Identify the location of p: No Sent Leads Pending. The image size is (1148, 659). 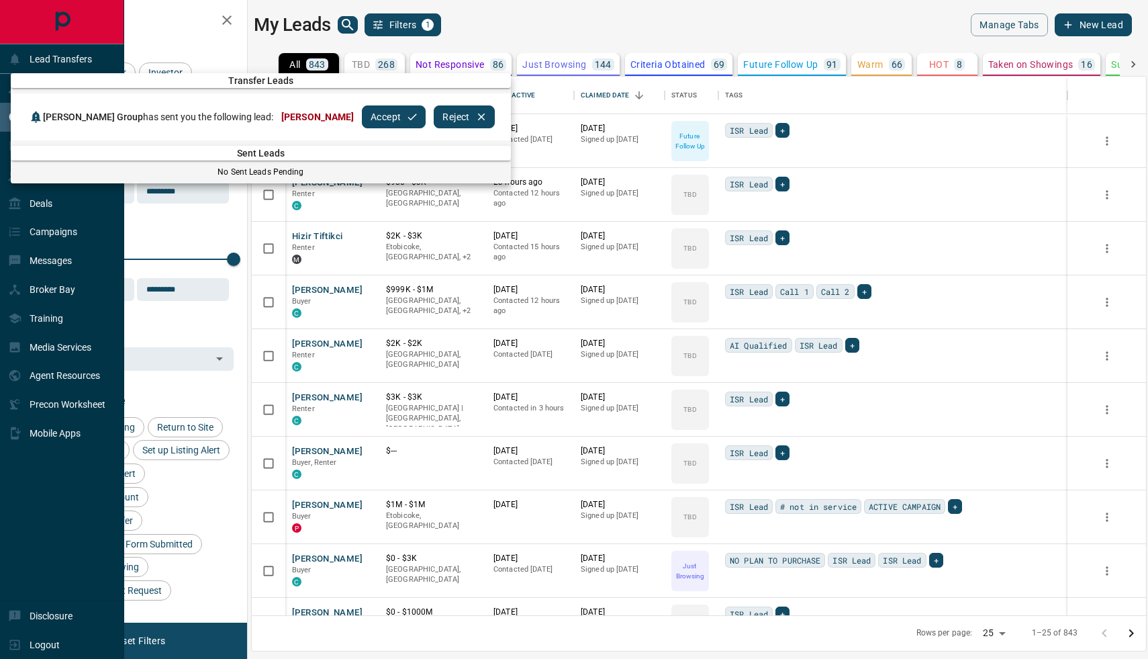
(260, 172).